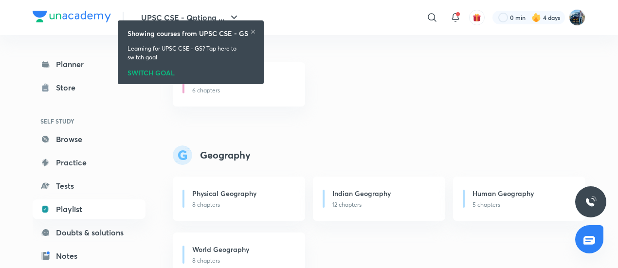 This screenshot has height=268, width=618. Describe the element at coordinates (191, 71) in the screenshot. I see `div: SWITCH GOAL` at that location.